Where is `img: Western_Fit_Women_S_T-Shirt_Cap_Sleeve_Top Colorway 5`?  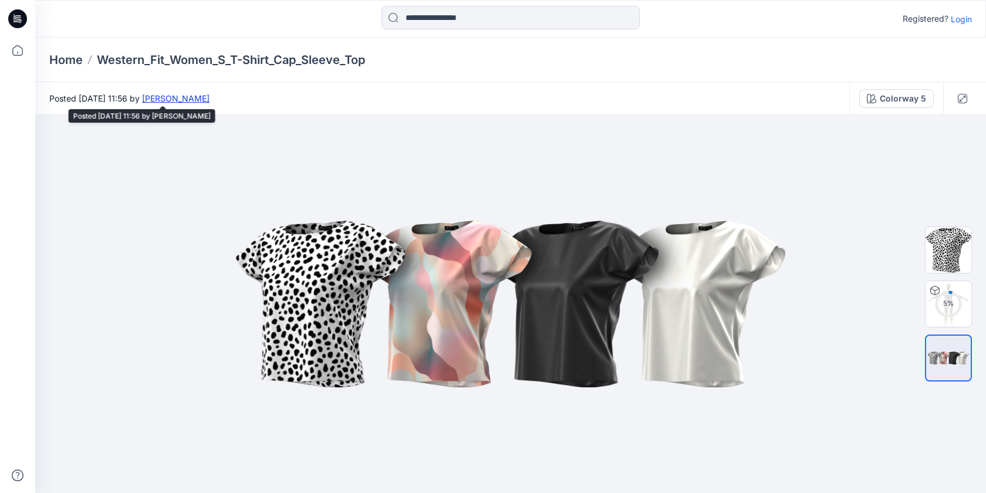 img: Western_Fit_Women_S_T-Shirt_Cap_Sleeve_Top Colorway 5 is located at coordinates (949, 304).